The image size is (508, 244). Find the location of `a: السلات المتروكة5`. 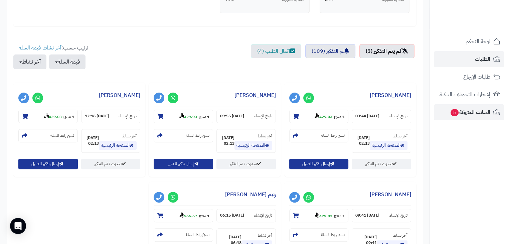

a: السلات المتروكة5 is located at coordinates (469, 112).